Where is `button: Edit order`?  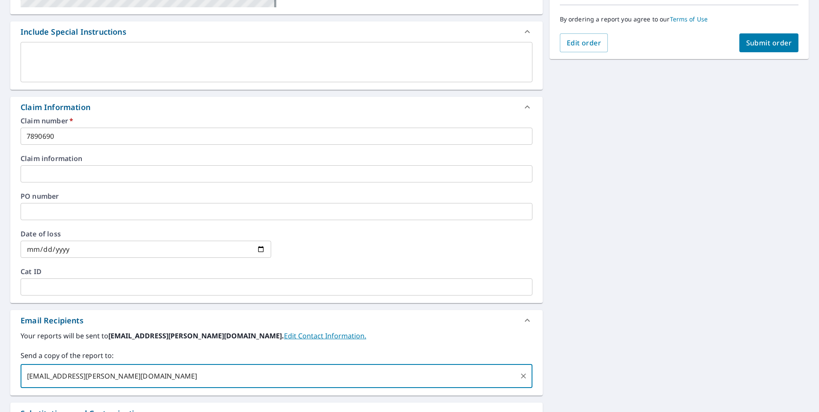 button: Edit order is located at coordinates (584, 43).